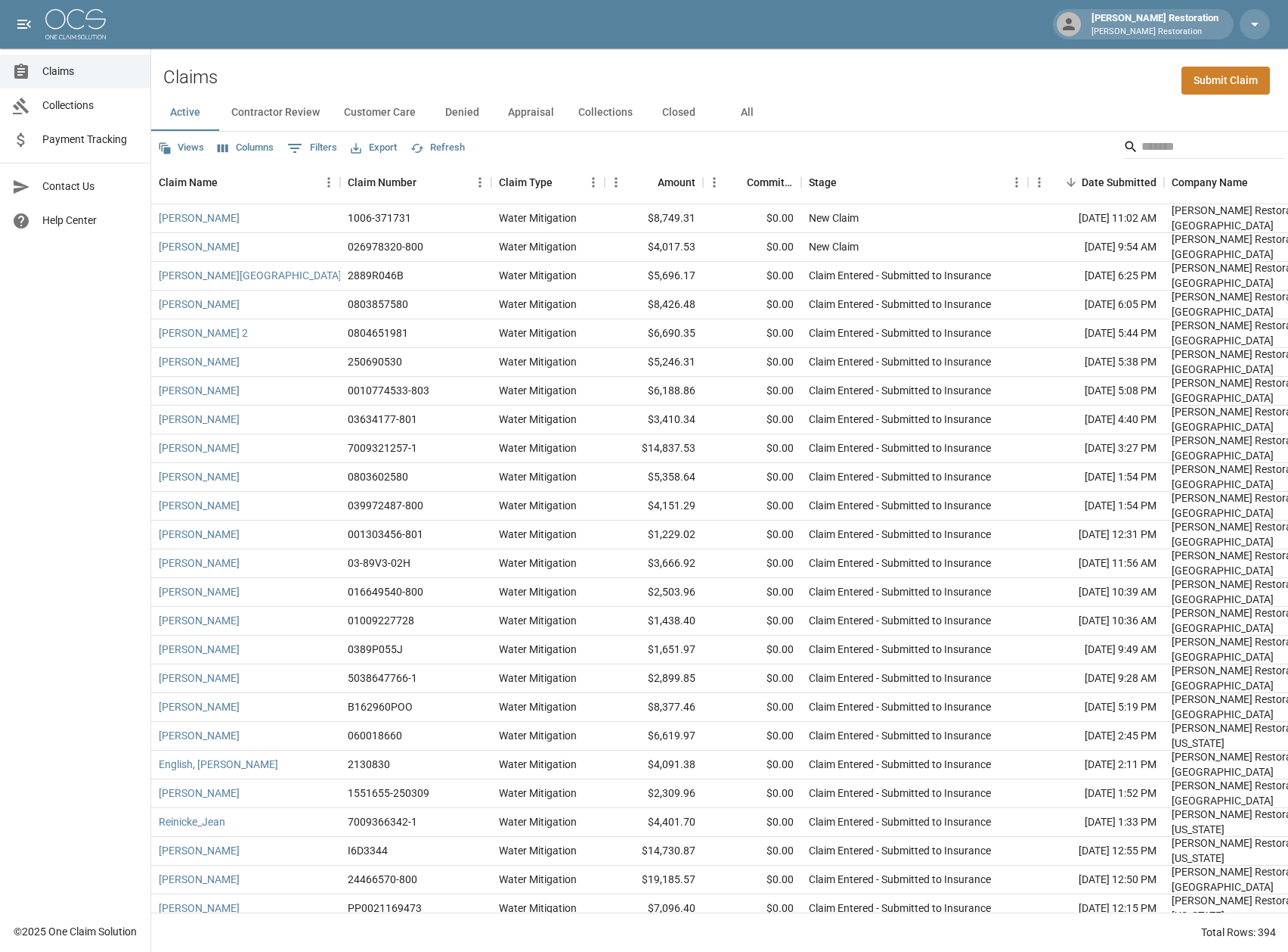 This screenshot has width=1288, height=952. I want to click on div: Company Name, so click(1210, 182).